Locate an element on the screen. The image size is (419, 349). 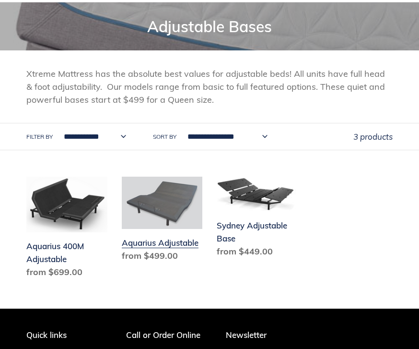
a: Sydney Adjustable Base is located at coordinates (257, 219).